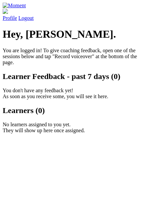 Image resolution: width=145 pixels, height=197 pixels. Describe the element at coordinates (72, 110) in the screenshot. I see `h2: Learners (0)` at that location.